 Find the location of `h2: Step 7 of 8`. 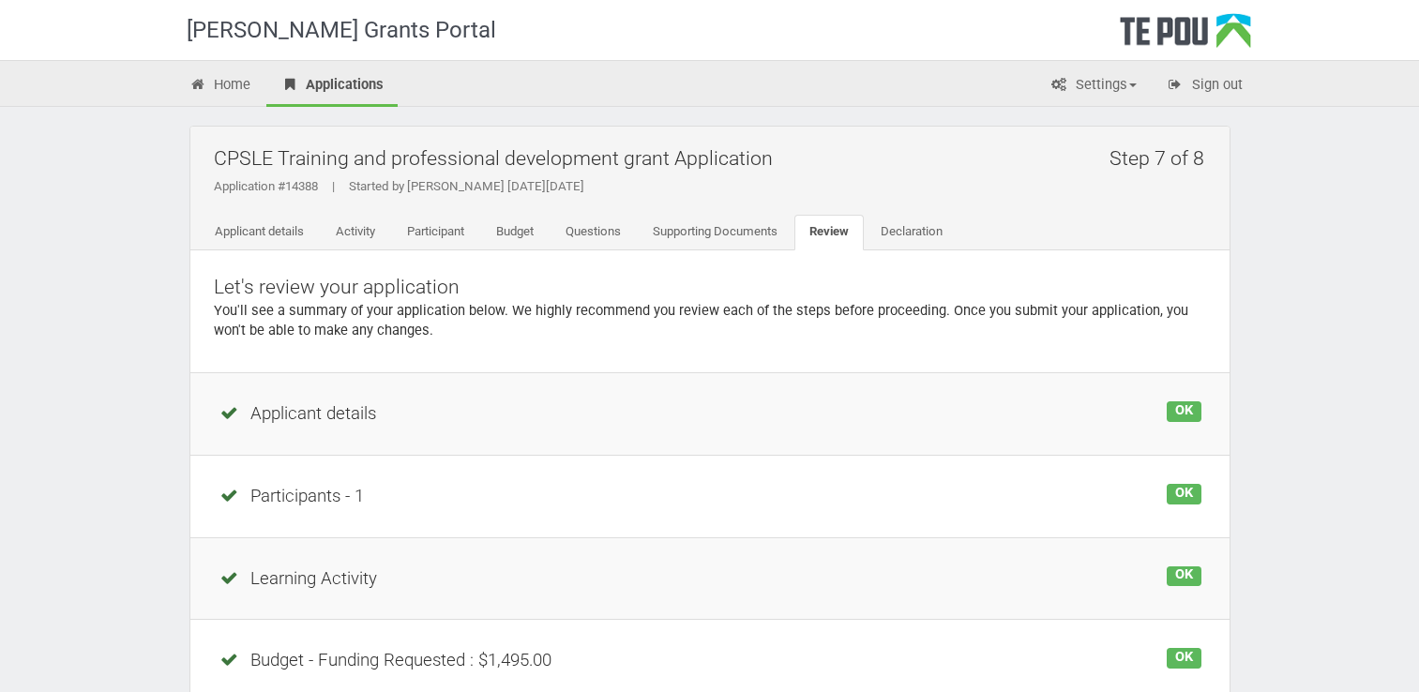

h2: Step 7 of 8 is located at coordinates (1162, 158).